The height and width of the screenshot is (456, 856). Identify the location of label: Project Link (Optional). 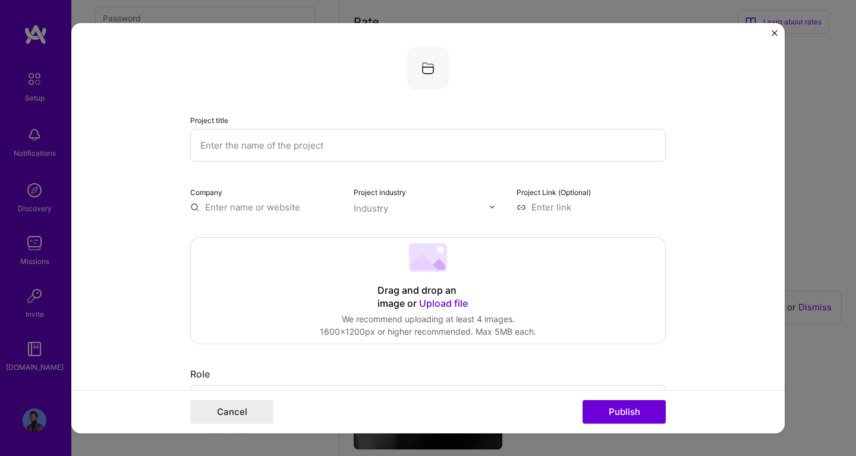
(553, 191).